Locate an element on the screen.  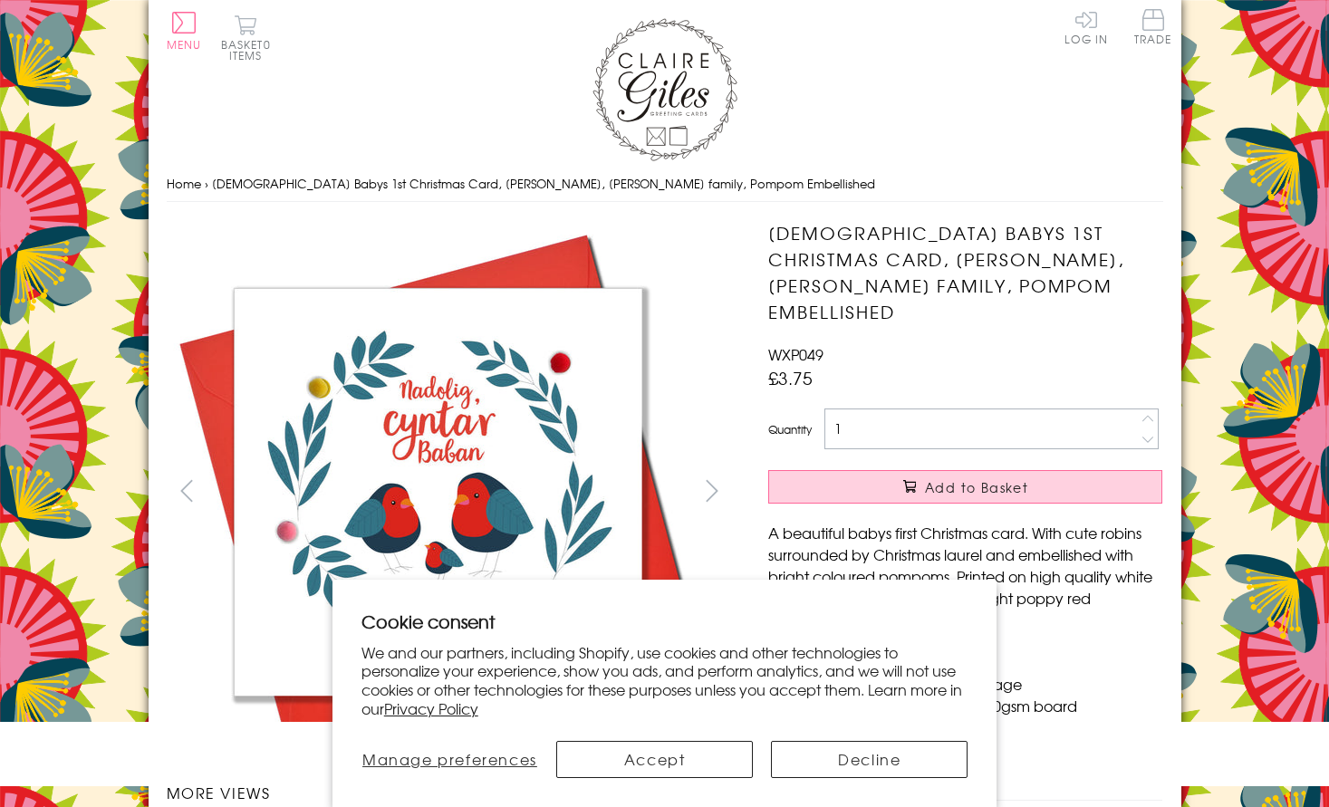
h3: More views is located at coordinates (449, 793).